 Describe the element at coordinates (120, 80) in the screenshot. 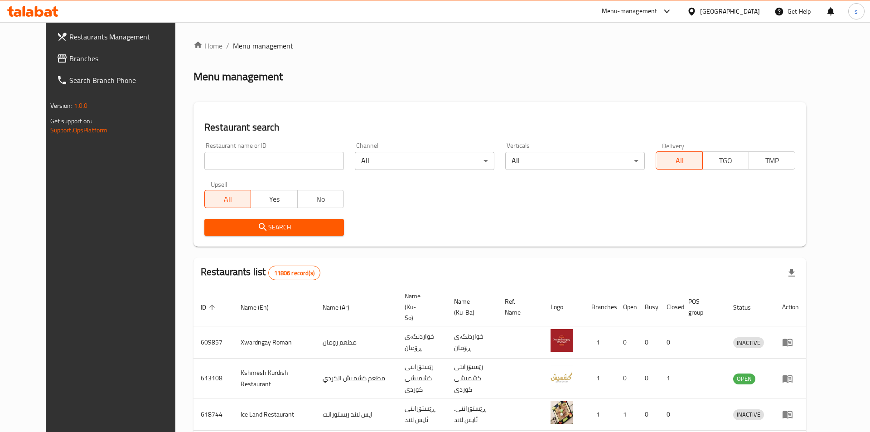

I see `a: Search Branch Phone` at that location.